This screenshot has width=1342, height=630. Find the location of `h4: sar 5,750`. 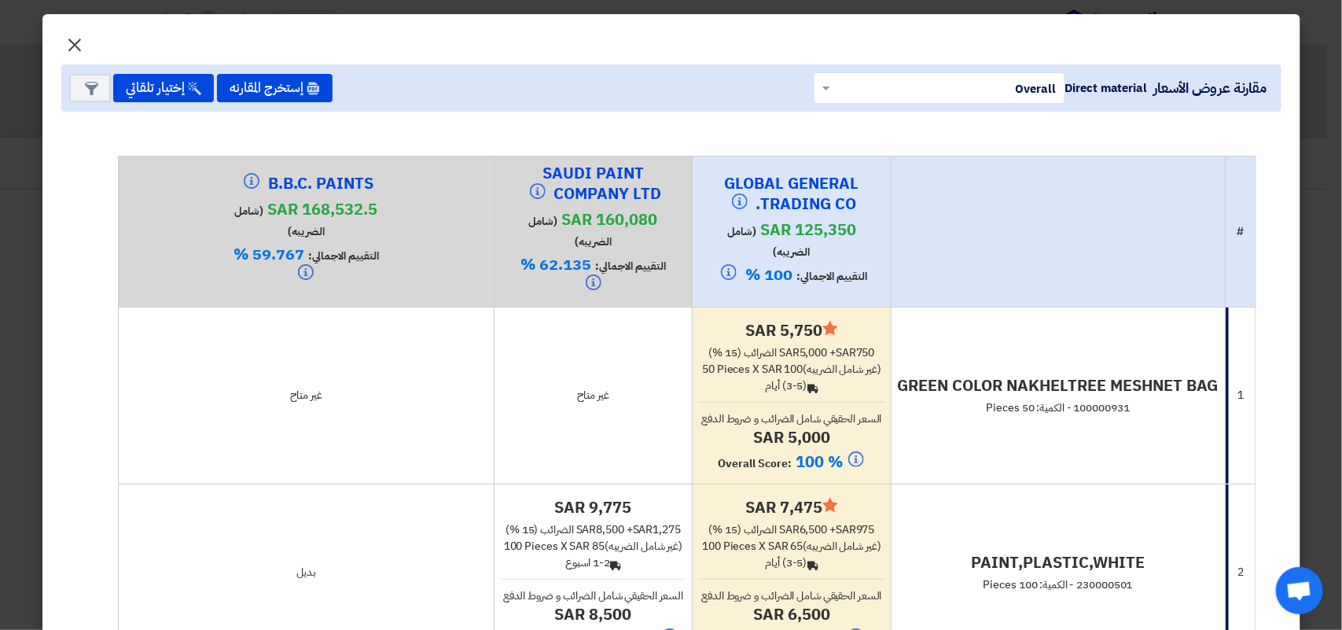

h4: sar 5,750 is located at coordinates (791, 330).